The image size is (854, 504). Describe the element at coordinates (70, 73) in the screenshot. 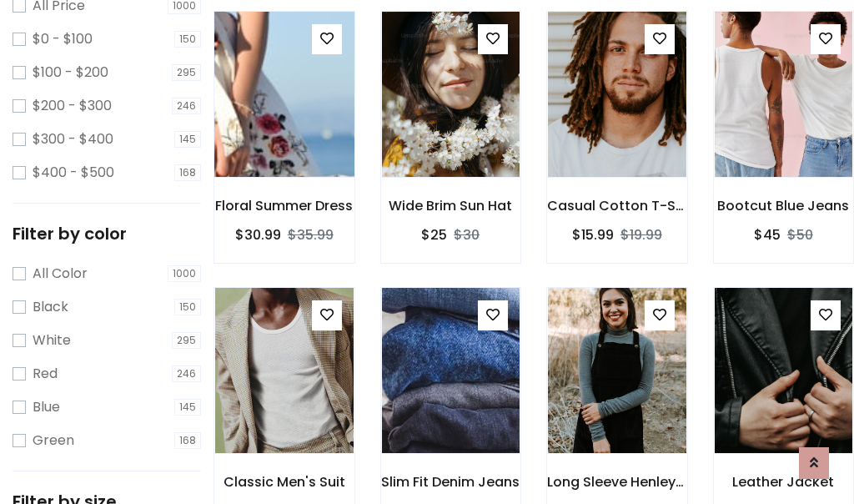

I see `label: $100 - $200` at that location.